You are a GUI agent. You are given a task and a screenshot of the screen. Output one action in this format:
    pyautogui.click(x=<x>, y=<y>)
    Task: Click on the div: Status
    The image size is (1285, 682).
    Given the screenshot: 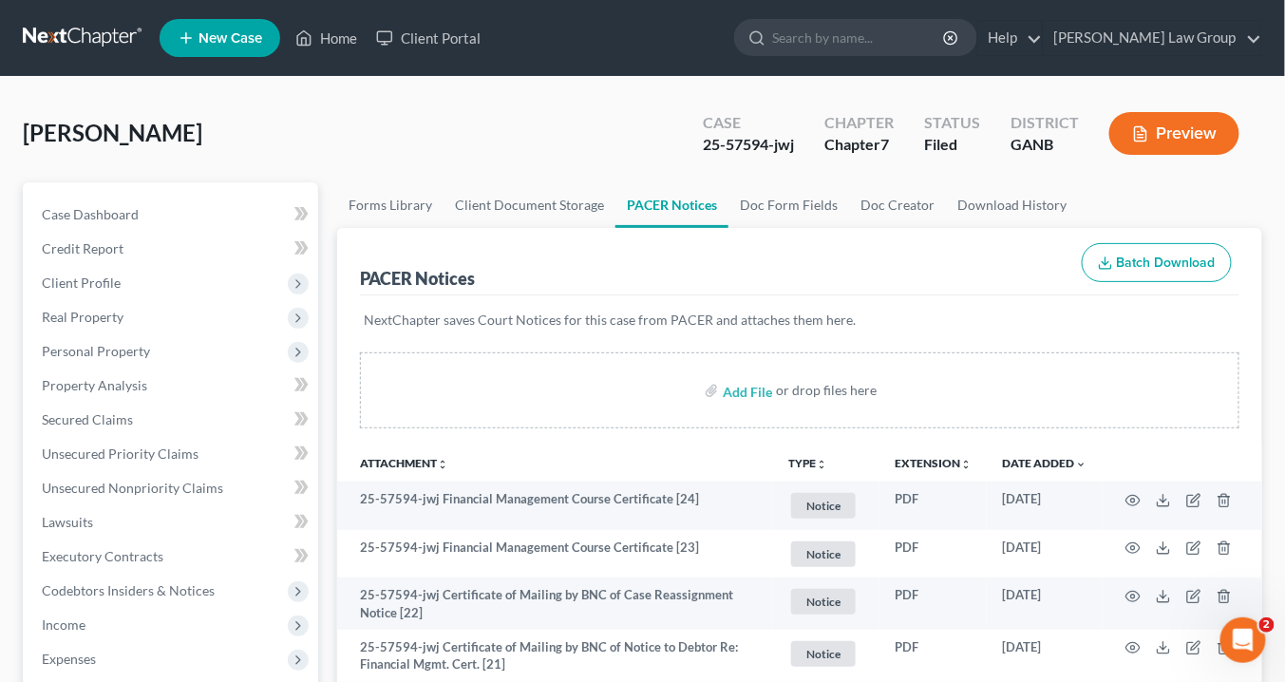 What is the action you would take?
    pyautogui.click(x=952, y=123)
    